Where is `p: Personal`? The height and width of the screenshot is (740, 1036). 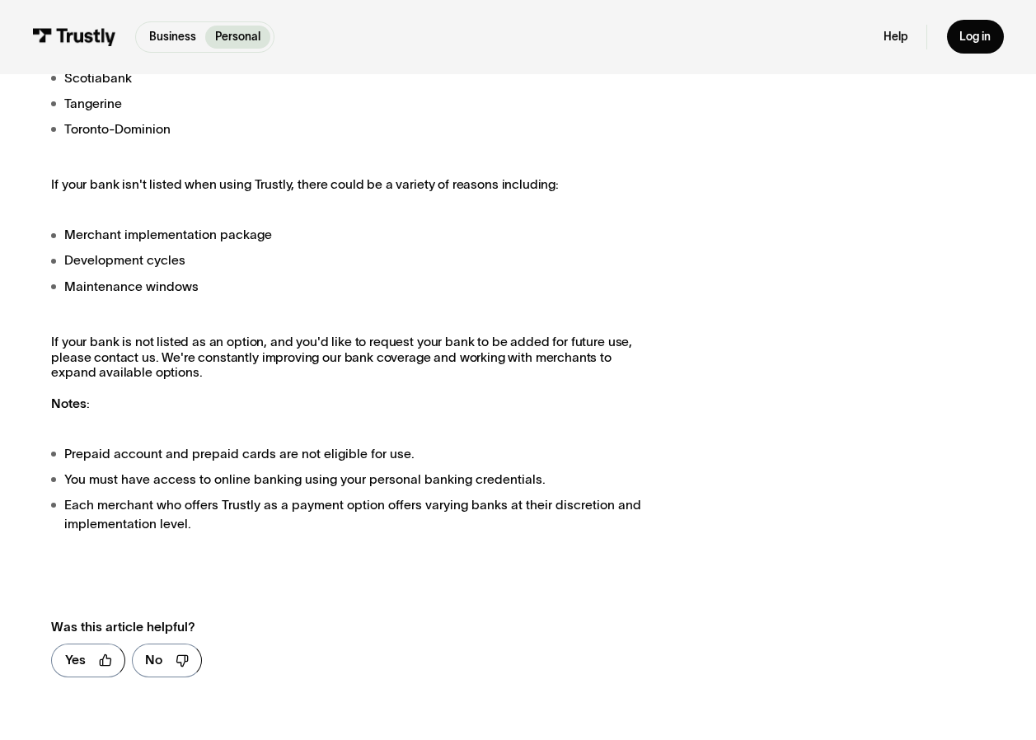
p: Personal is located at coordinates (237, 37).